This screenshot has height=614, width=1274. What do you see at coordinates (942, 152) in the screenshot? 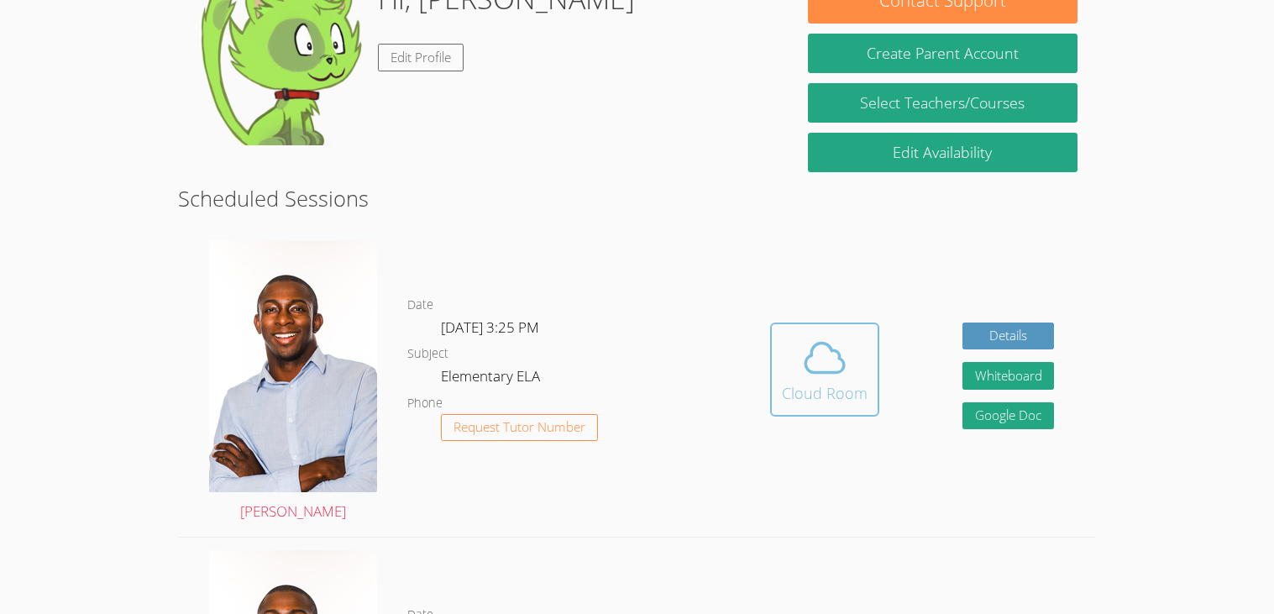
I see `a: Edit Availability` at bounding box center [942, 152].